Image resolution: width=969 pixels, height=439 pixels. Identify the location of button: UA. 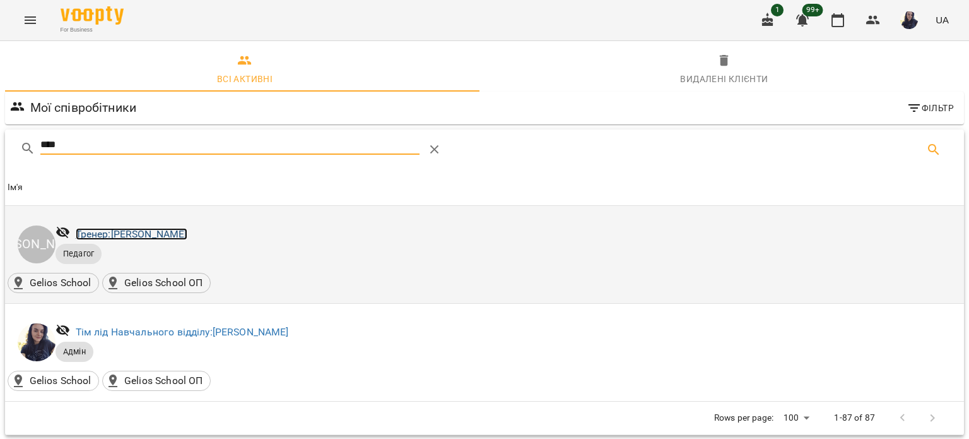
(942, 20).